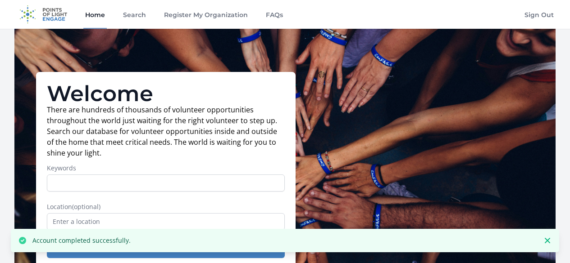 Image resolution: width=570 pixels, height=263 pixels. Describe the element at coordinates (547, 241) in the screenshot. I see `button: Dismiss` at that location.